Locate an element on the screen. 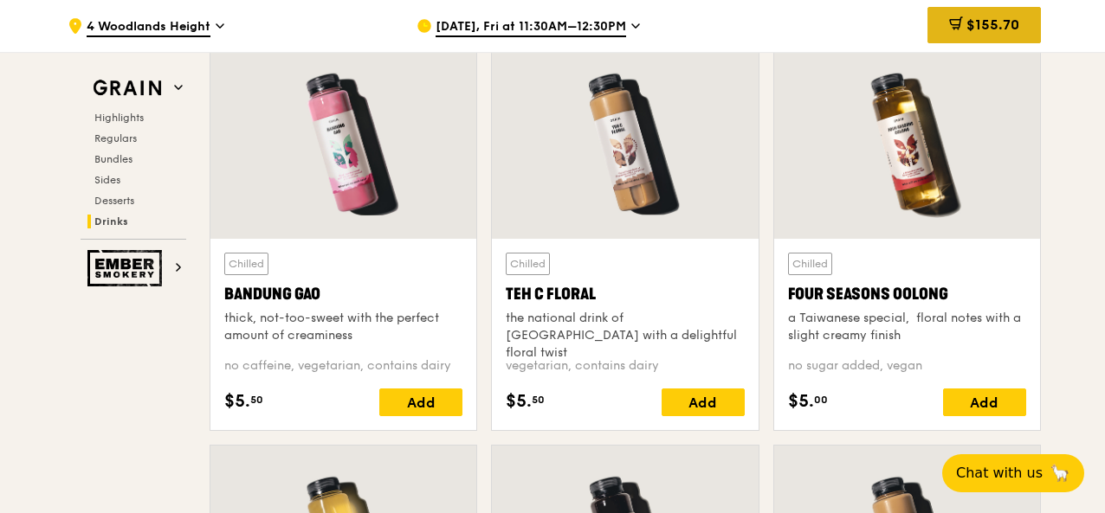 This screenshot has height=513, width=1105. div: no caffeine, vegetarian, contains dairy is located at coordinates (343, 366).